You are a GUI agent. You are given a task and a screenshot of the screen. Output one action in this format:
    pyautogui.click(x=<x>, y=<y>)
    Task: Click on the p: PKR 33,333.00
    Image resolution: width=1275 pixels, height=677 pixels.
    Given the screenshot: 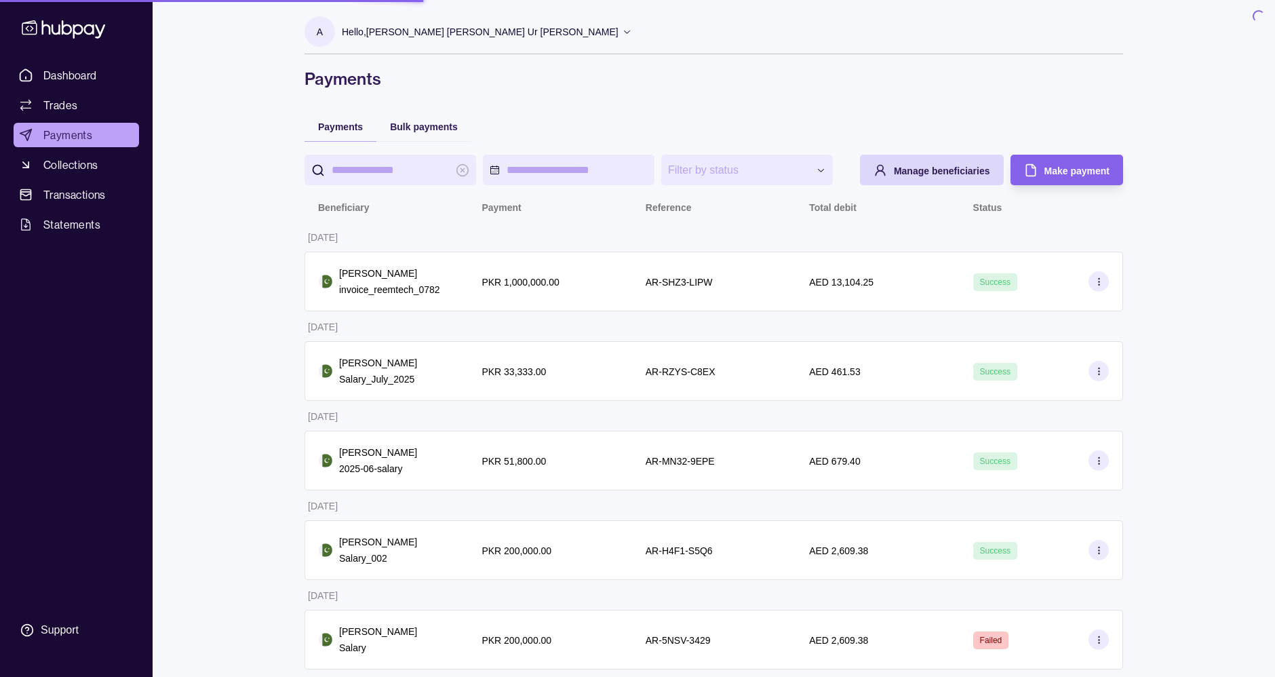 What is the action you would take?
    pyautogui.click(x=513, y=372)
    